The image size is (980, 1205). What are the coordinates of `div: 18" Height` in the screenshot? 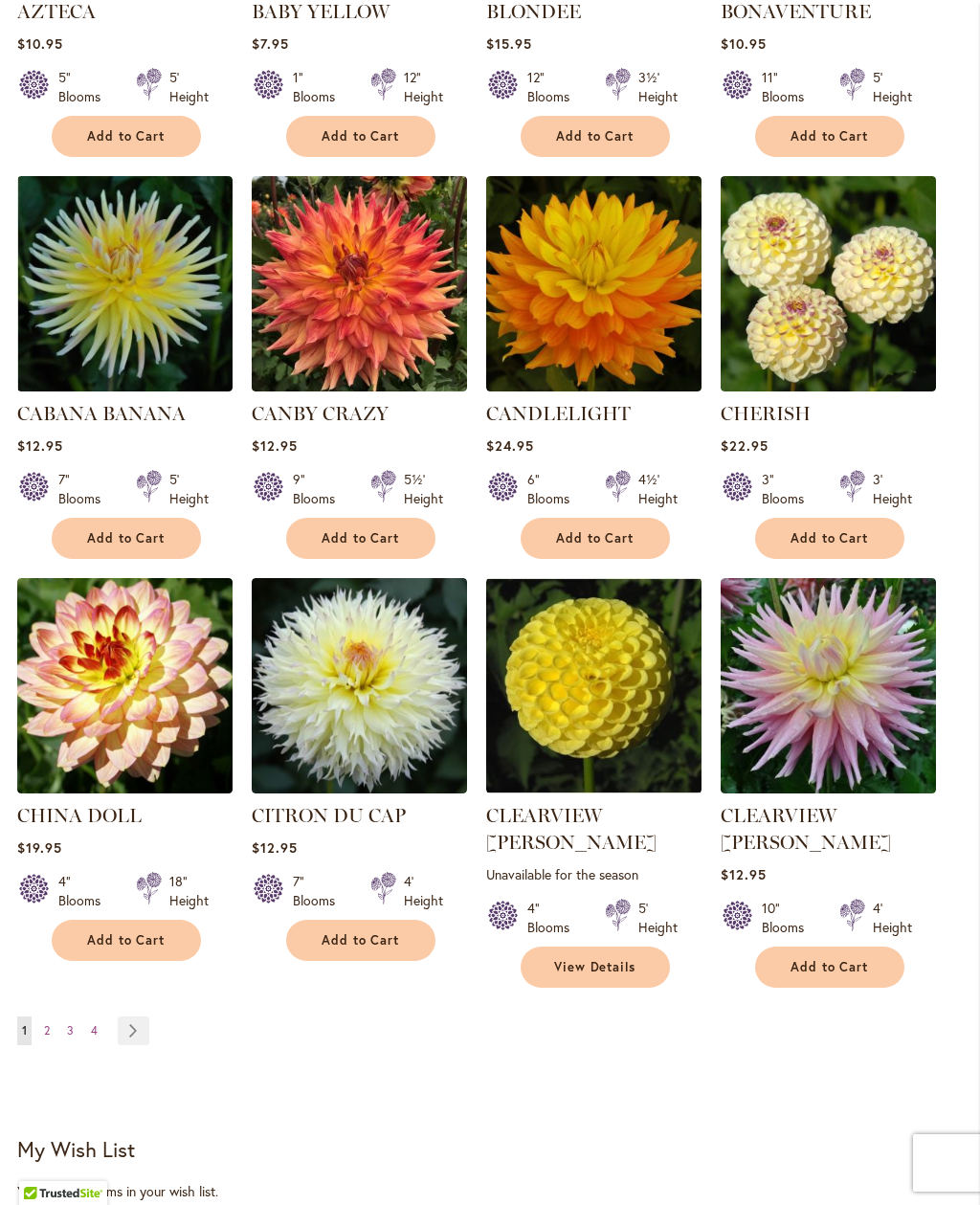 It's located at (189, 891).